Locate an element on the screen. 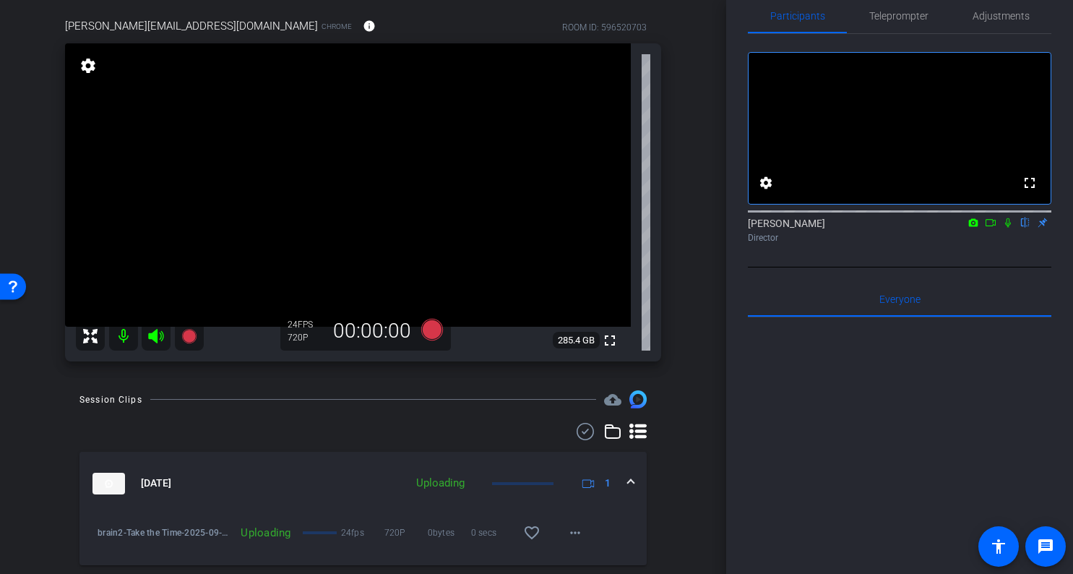  span: 0bytes is located at coordinates (449, 533).